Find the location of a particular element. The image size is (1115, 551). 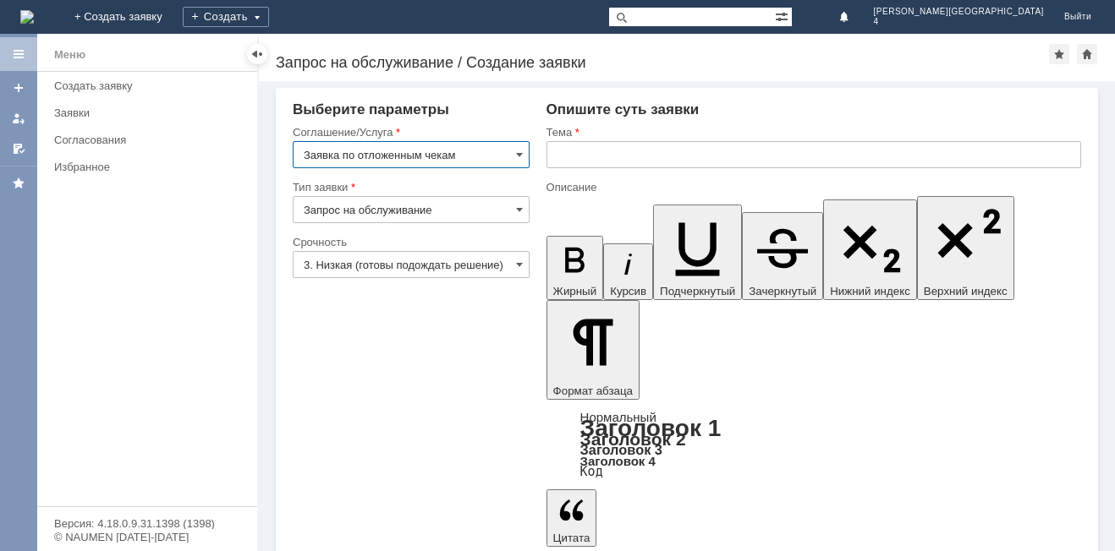

span: Верхний индекс is located at coordinates (965, 291).